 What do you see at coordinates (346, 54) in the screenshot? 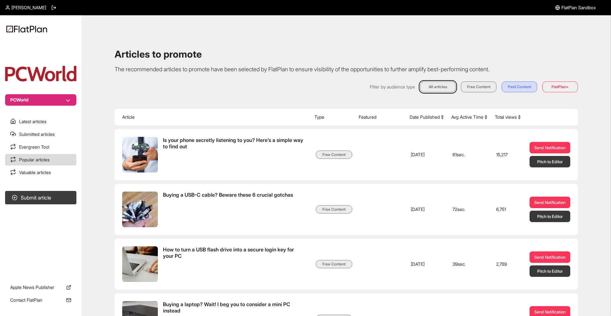
I see `h1: Articles to promote` at bounding box center [346, 54].